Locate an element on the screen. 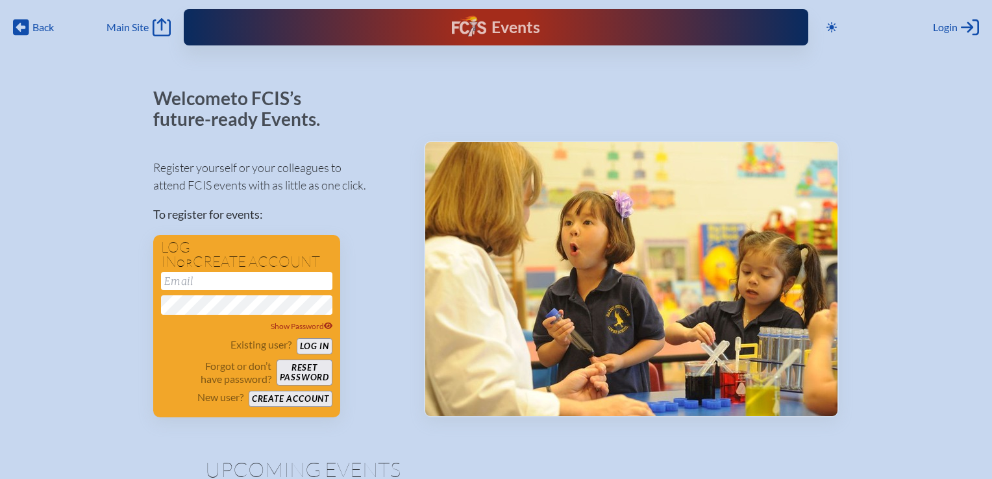 The width and height of the screenshot is (992, 479). button: Log in is located at coordinates (314, 346).